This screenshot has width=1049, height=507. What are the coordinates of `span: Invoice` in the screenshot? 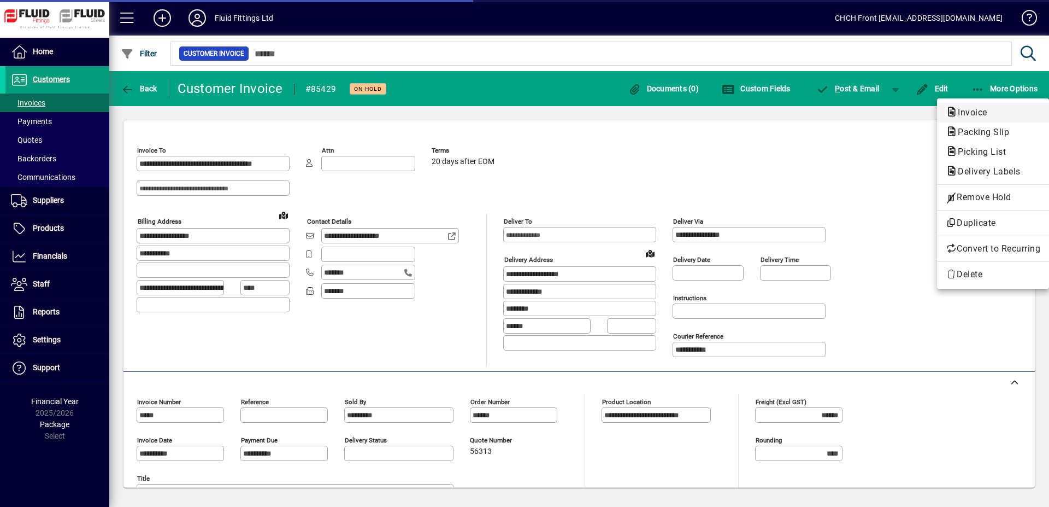 It's located at (969, 112).